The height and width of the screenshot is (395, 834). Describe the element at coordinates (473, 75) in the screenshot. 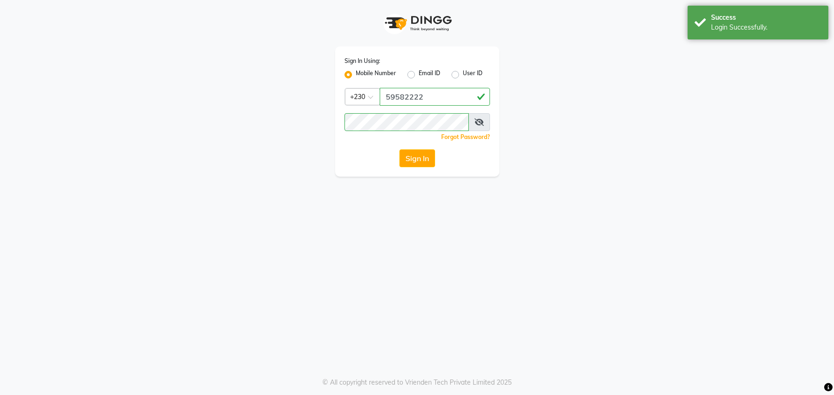

I see `label: User ID` at that location.